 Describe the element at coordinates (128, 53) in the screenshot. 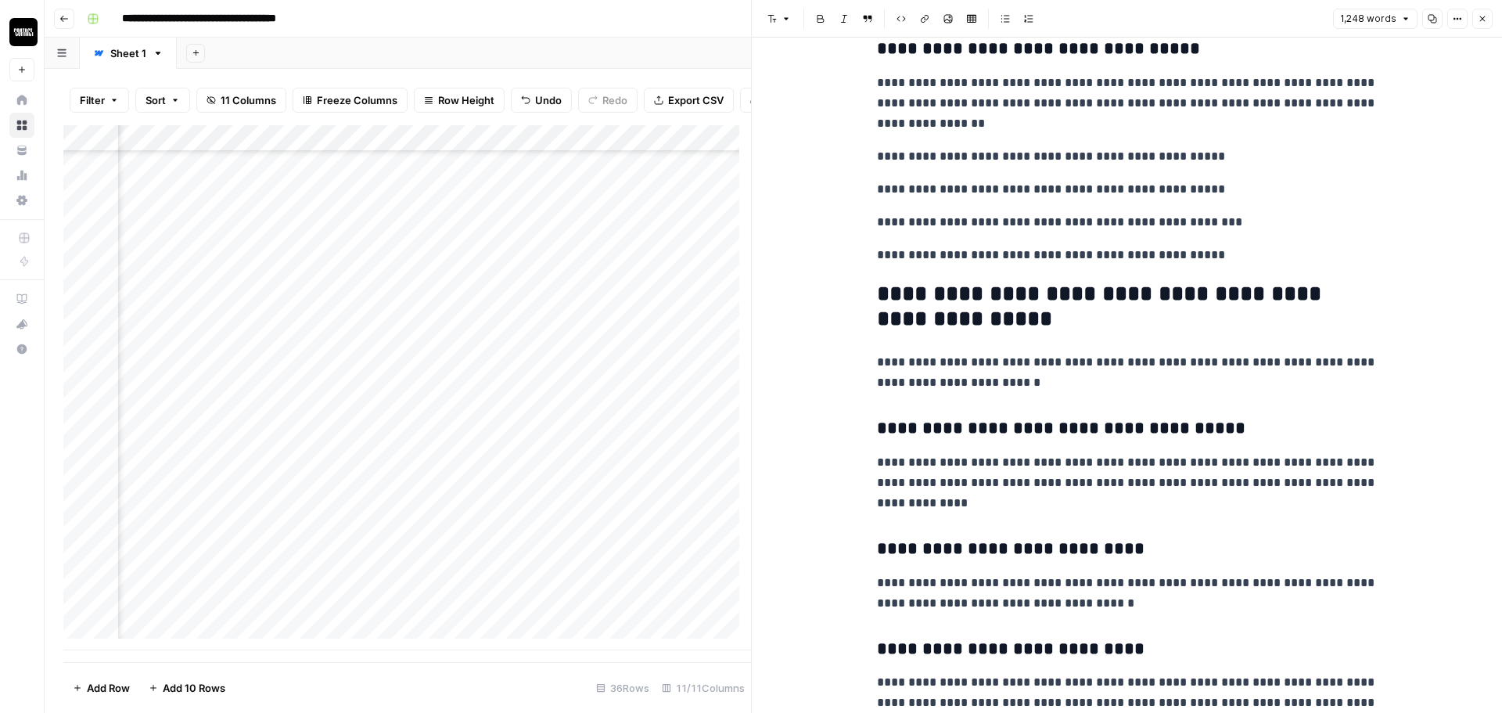

I see `div: Sheet 1` at that location.